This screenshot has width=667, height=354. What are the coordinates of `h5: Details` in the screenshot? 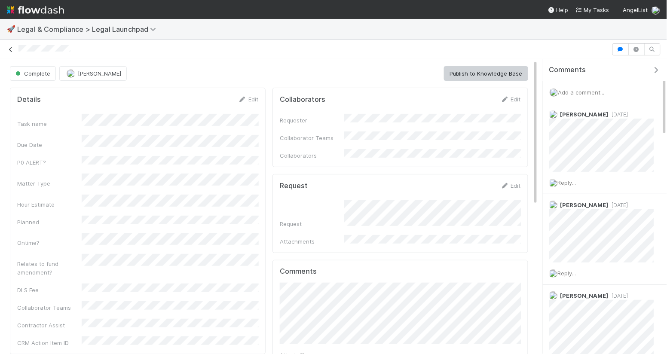 It's located at (29, 100).